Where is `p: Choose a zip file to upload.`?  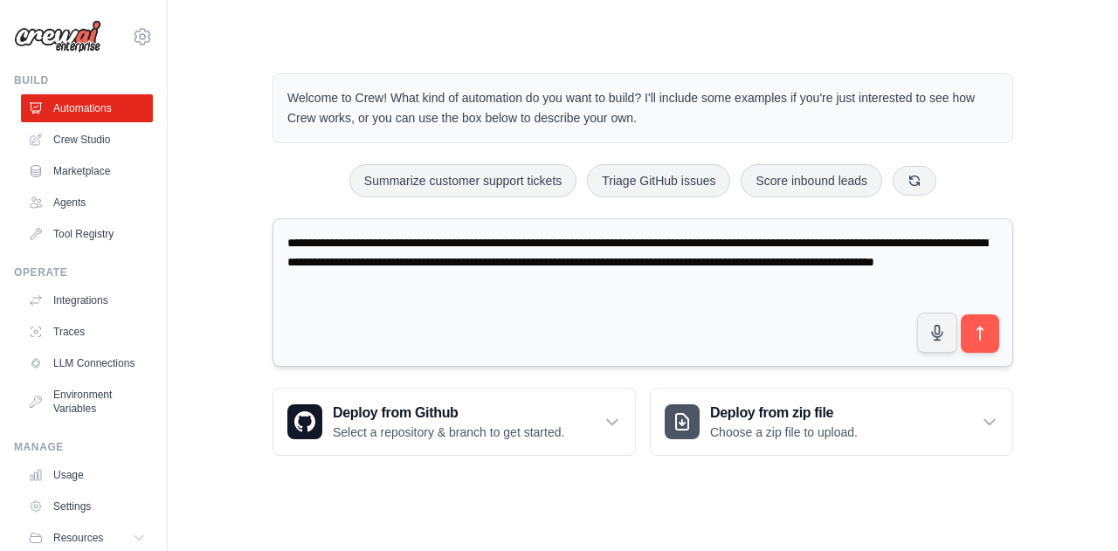
p: Choose a zip file to upload. is located at coordinates (784, 433).